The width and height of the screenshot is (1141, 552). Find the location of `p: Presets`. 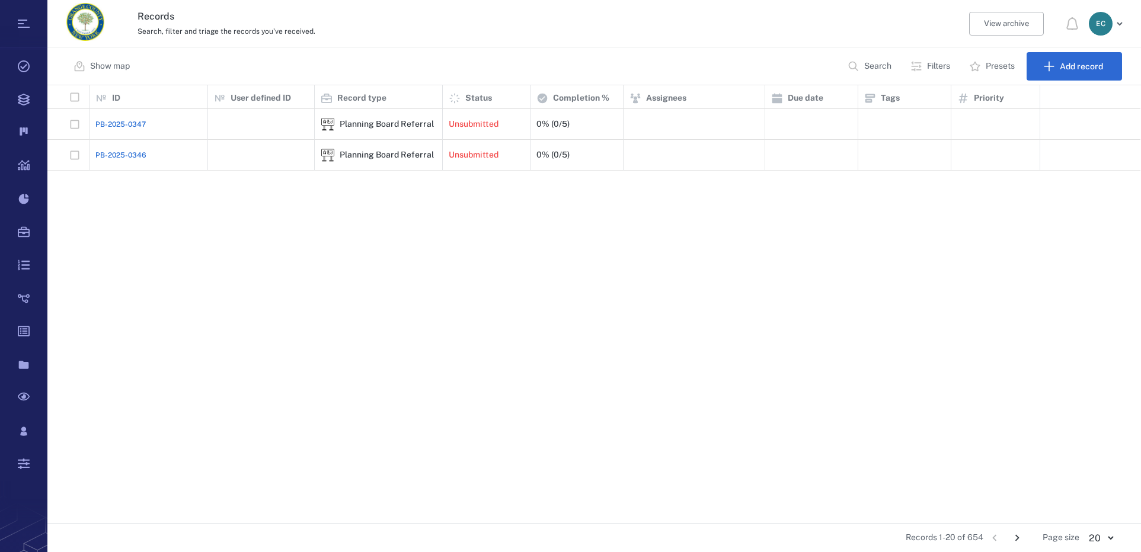

p: Presets is located at coordinates (1000, 66).